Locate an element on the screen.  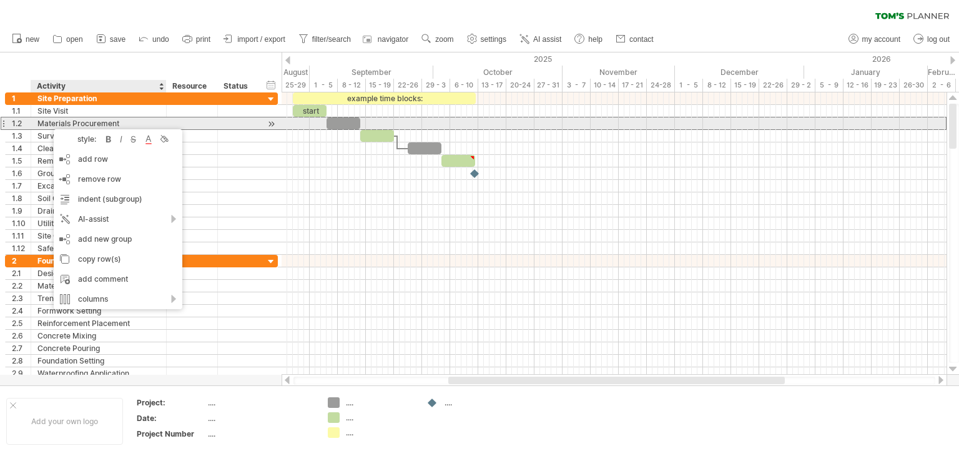
div: December 2025 is located at coordinates (740, 72).